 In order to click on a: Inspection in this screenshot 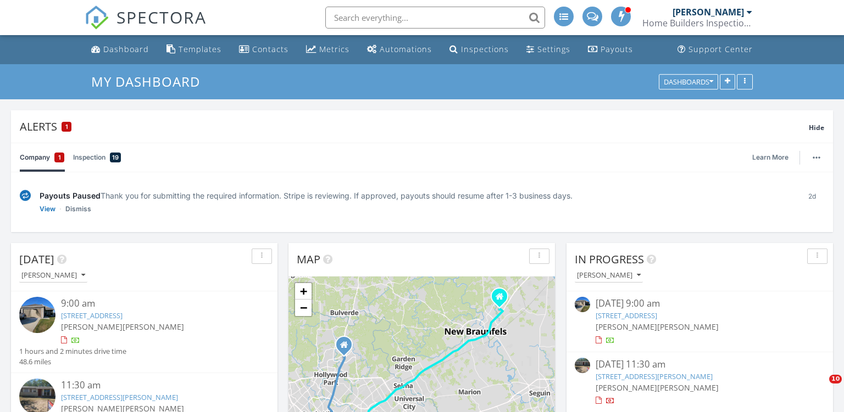, I will do `click(97, 158)`.